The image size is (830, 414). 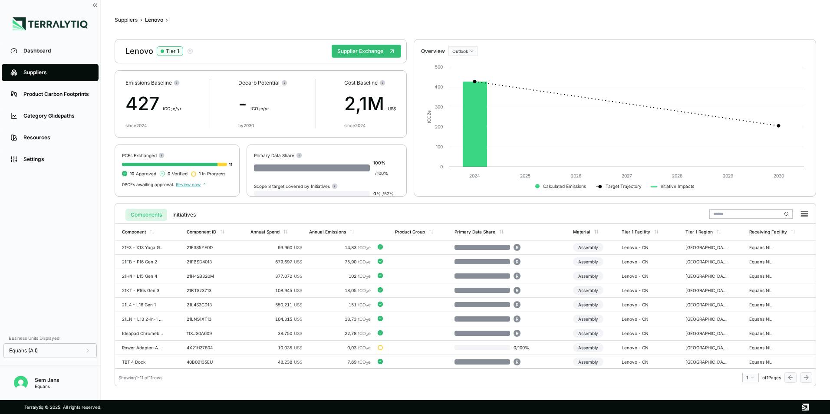 I want to click on div: Overview, so click(x=433, y=51).